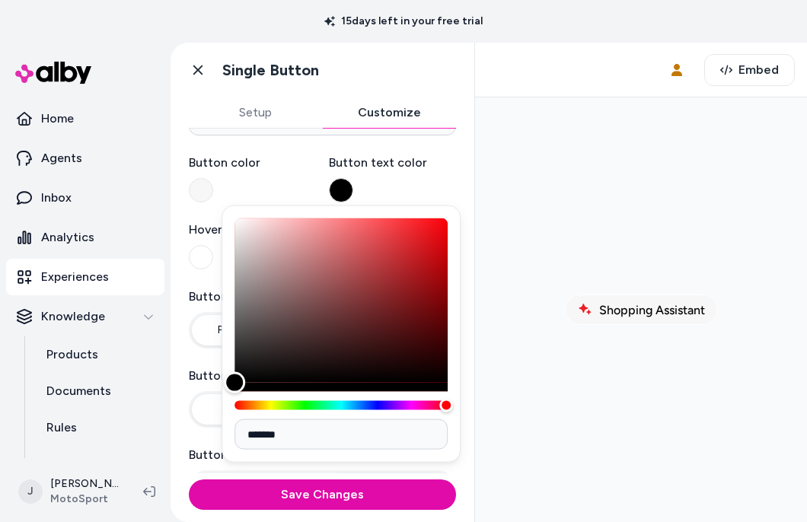 Image resolution: width=807 pixels, height=522 pixels. Describe the element at coordinates (57, 119) in the screenshot. I see `p: Home` at that location.